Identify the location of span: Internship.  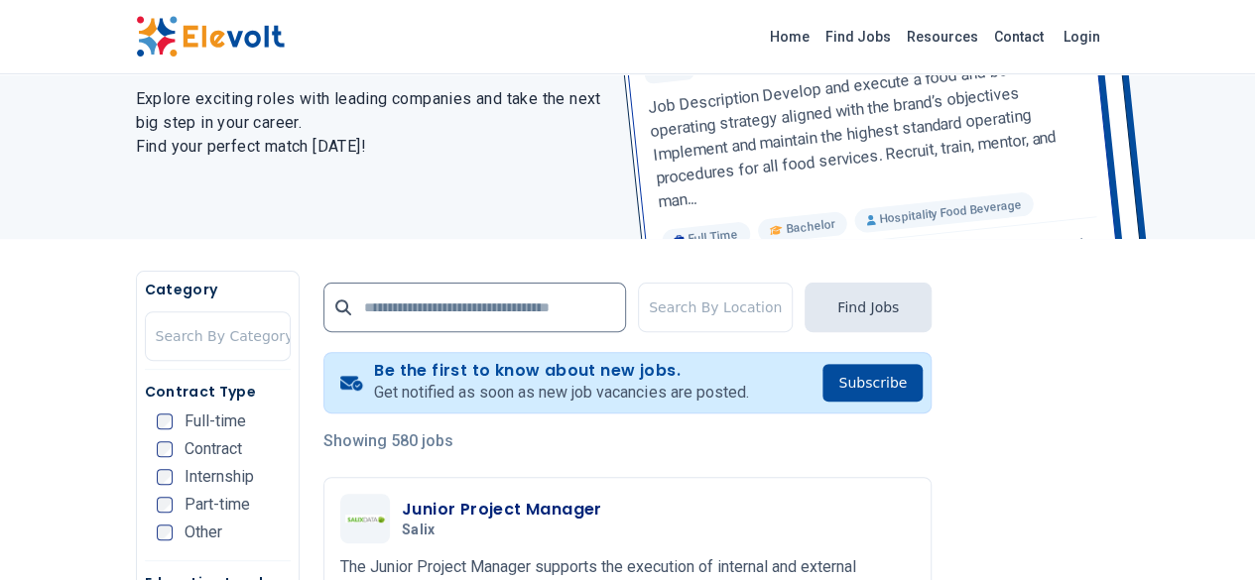
(219, 477).